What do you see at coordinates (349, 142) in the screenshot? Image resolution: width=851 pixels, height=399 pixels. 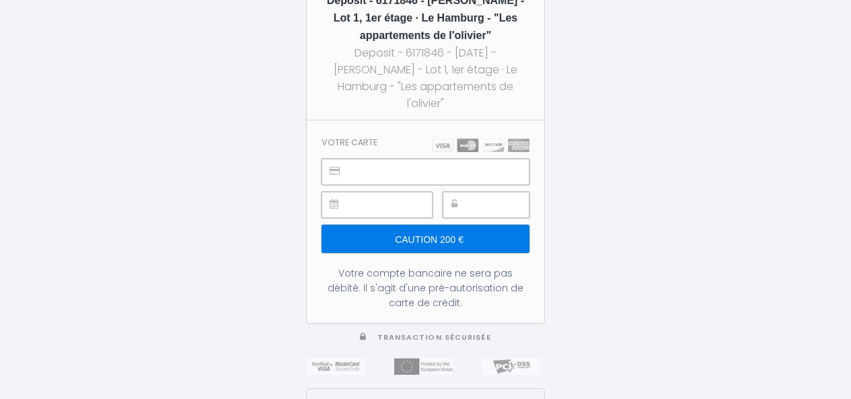 I see `h3: Votre carte` at bounding box center [349, 142].